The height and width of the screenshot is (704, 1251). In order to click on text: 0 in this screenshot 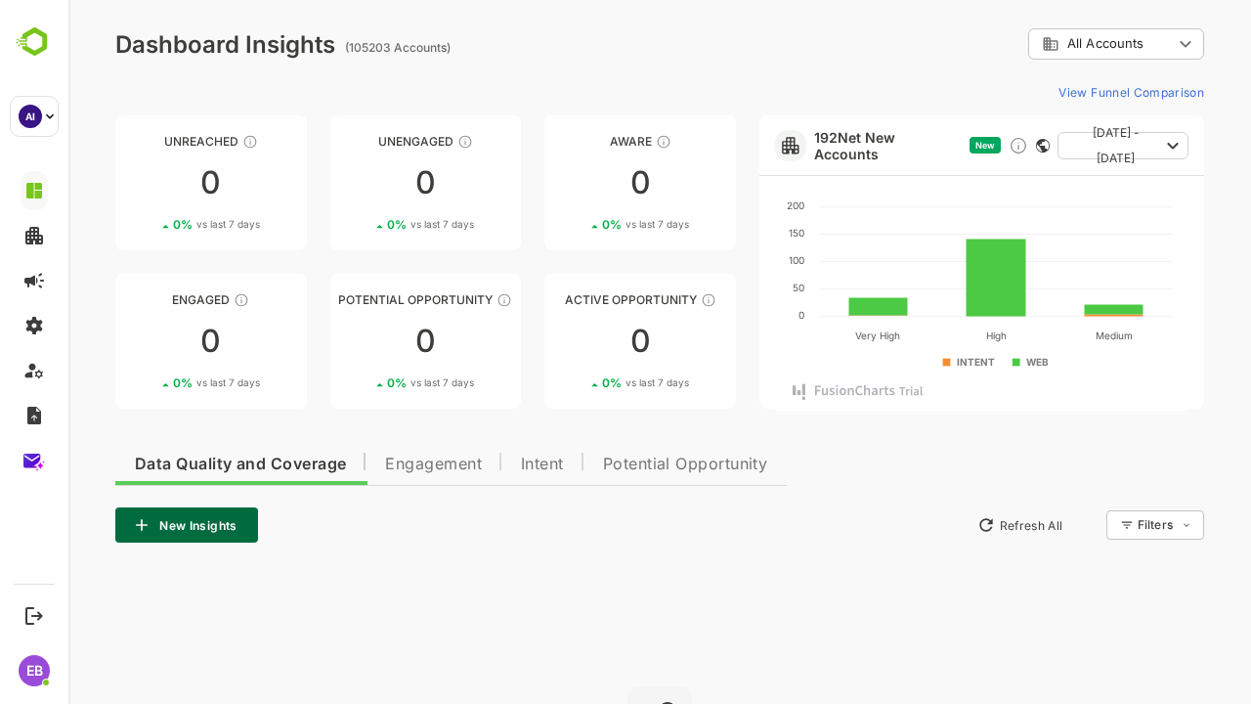, I will do `click(733, 315)`.